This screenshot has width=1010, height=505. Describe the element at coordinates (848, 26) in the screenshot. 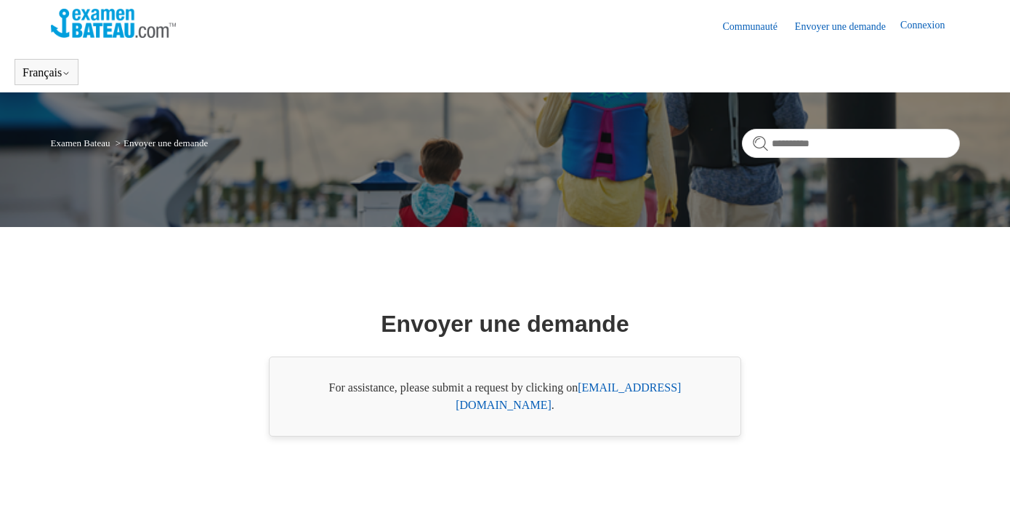

I see `a: Envoyer une demande` at that location.